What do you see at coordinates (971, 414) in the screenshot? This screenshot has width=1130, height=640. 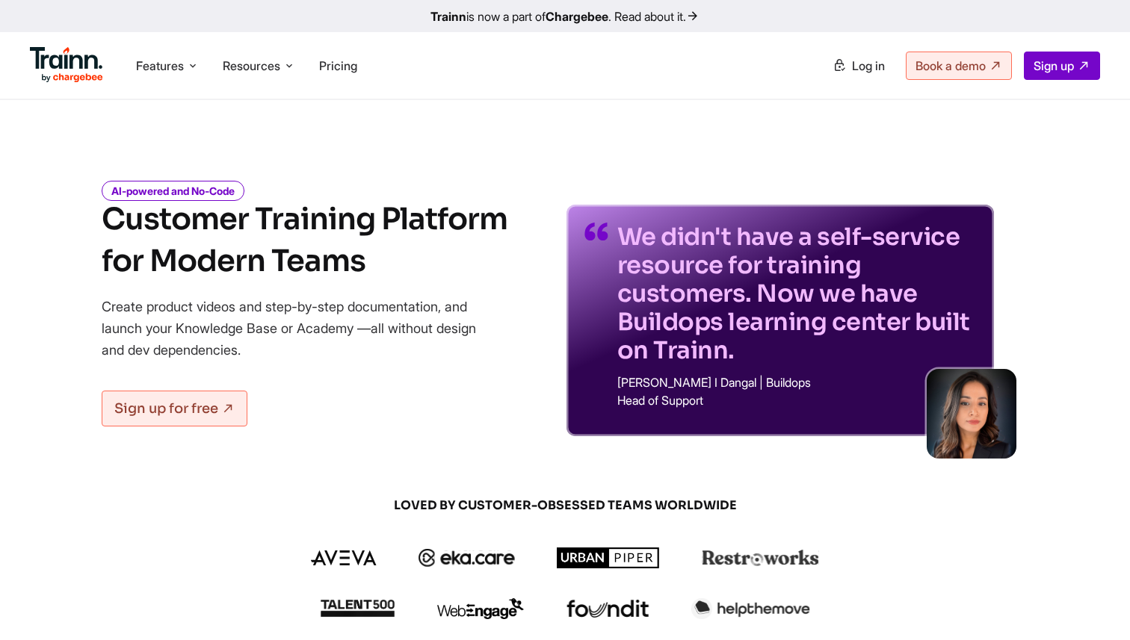 I see `img: sabina-buildops.d2e8138.png` at bounding box center [971, 414].